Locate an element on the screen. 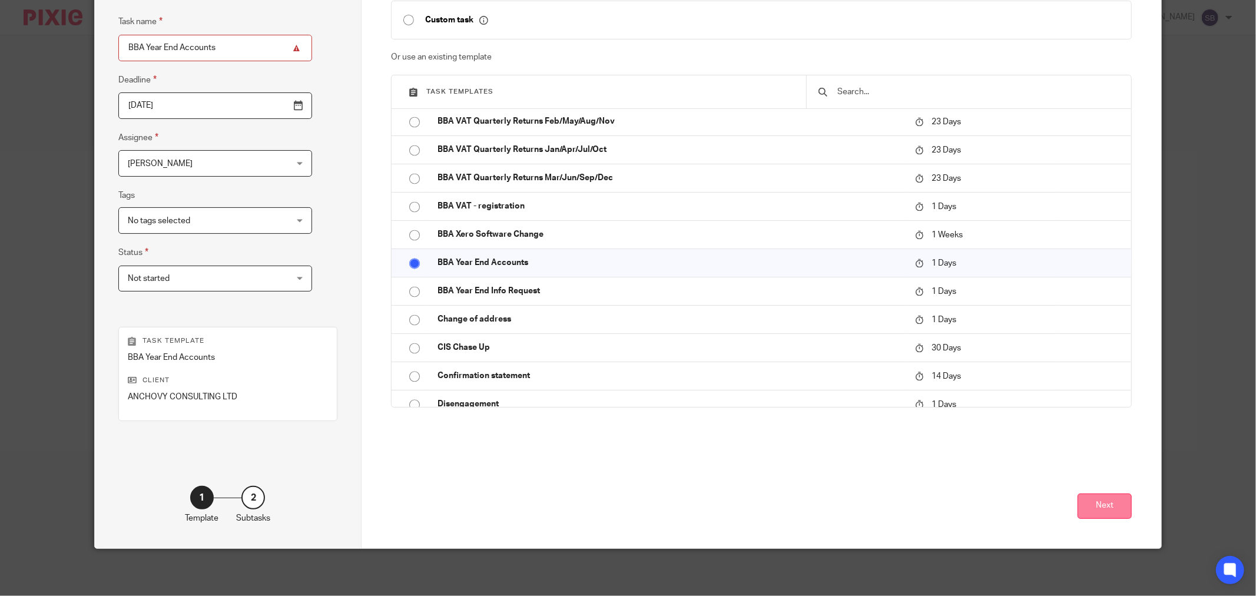 This screenshot has height=596, width=1256. p: Template is located at coordinates (201, 518).